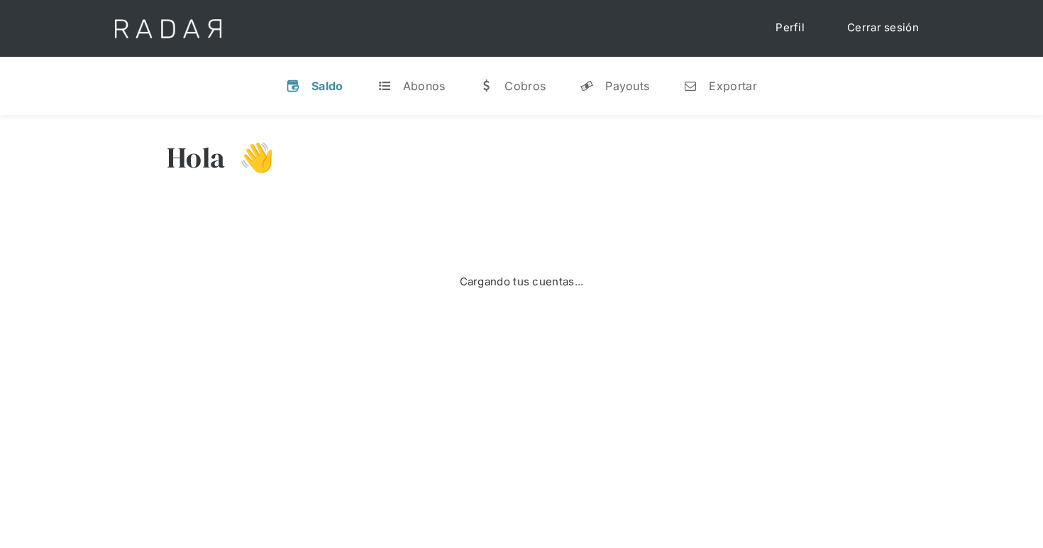 The width and height of the screenshot is (1043, 548). What do you see at coordinates (691, 86) in the screenshot?
I see `div: n` at bounding box center [691, 86].